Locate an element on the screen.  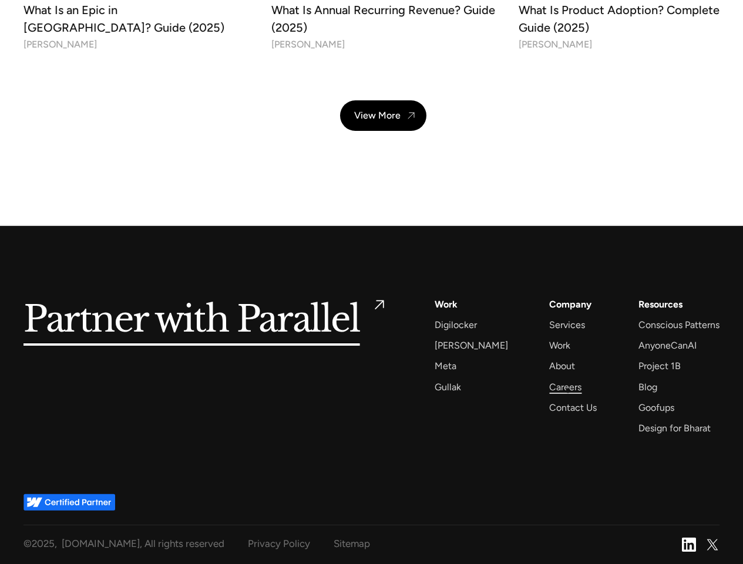
div: Resources is located at coordinates (660, 304).